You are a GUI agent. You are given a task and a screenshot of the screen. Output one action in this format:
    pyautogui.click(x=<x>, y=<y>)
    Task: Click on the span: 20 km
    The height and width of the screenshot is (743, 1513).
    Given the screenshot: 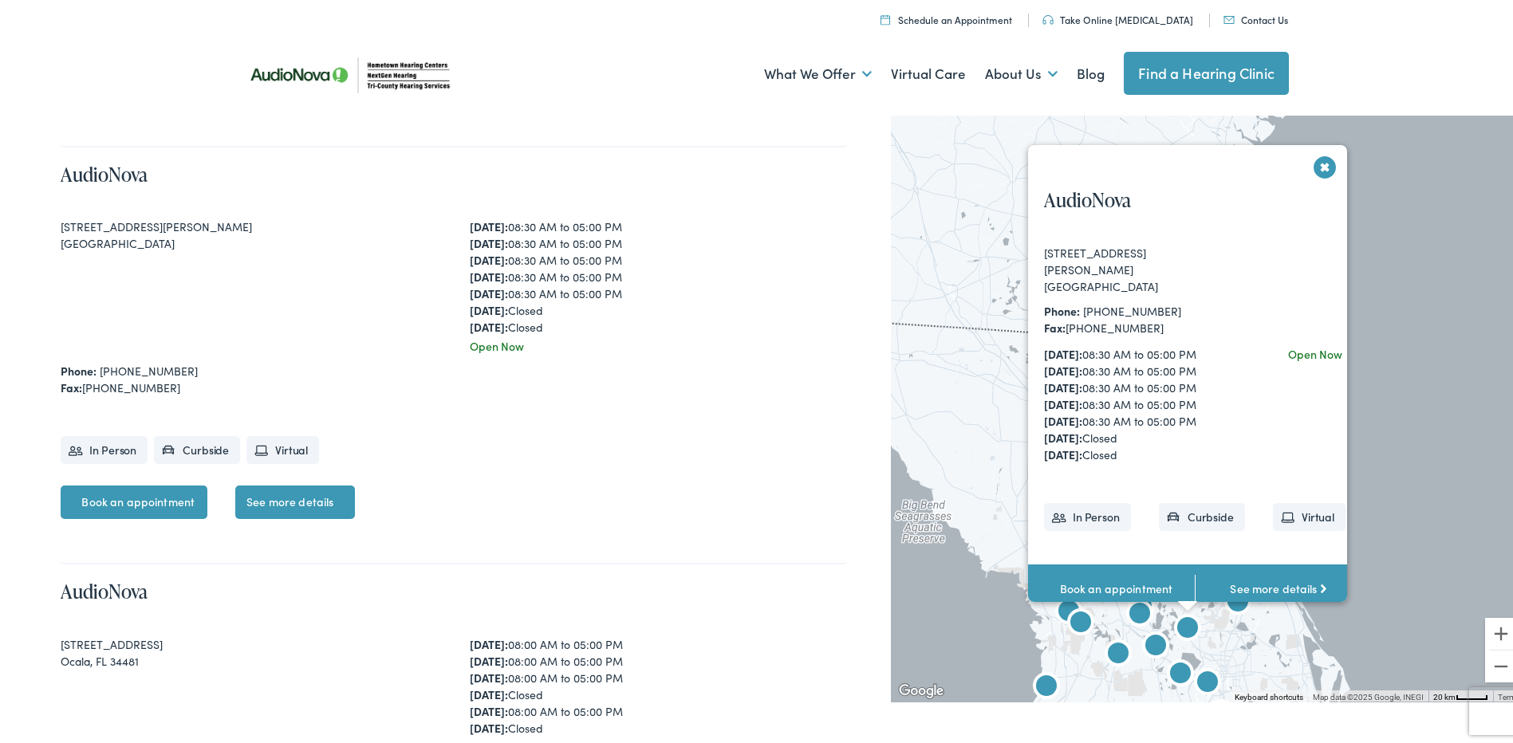 What is the action you would take?
    pyautogui.click(x=1444, y=694)
    